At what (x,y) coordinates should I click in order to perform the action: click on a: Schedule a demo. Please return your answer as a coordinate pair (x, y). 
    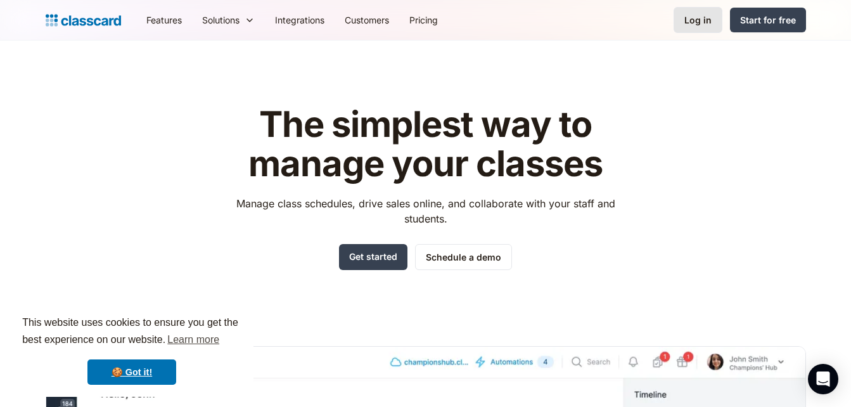
    Looking at the image, I should click on (463, 257).